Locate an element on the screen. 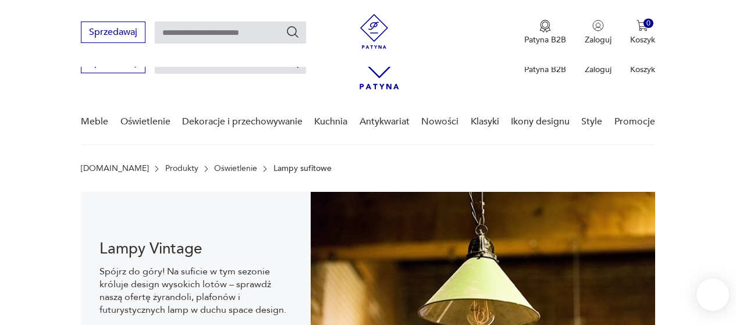 Image resolution: width=736 pixels, height=325 pixels. a: Ikony designu is located at coordinates (540, 122).